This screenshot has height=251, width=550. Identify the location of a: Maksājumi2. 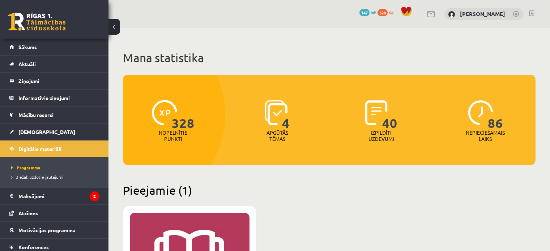
(54, 196).